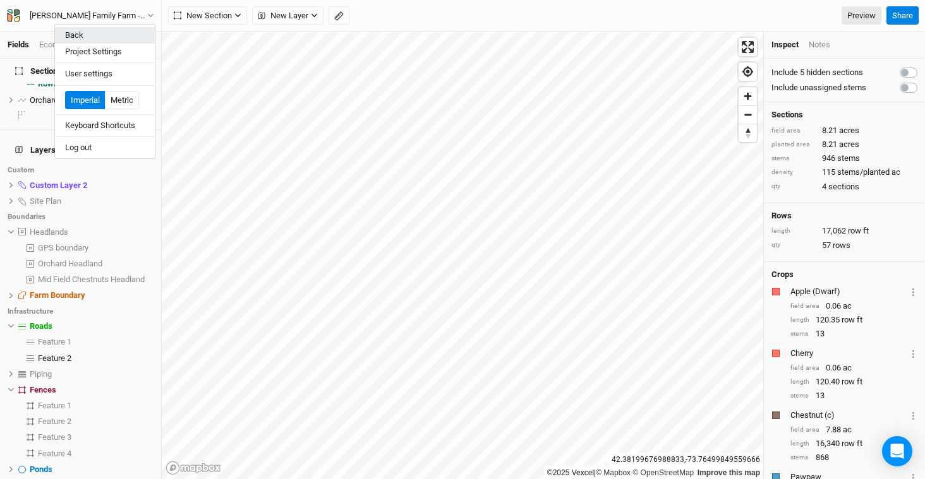  Describe the element at coordinates (41, 469) in the screenshot. I see `span: Ponds` at that location.